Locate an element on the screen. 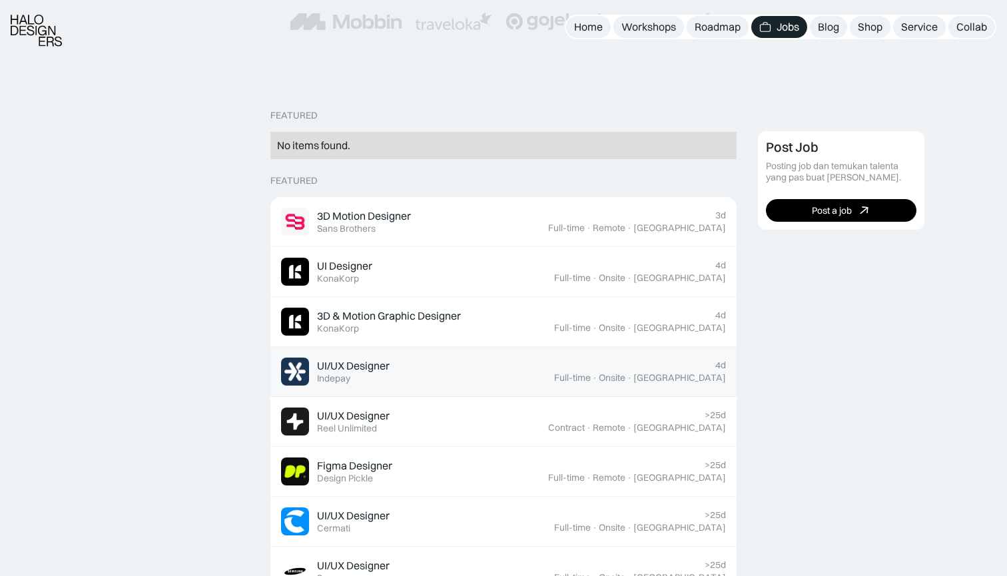 The width and height of the screenshot is (1007, 576). a: Roadmap is located at coordinates (717, 27).